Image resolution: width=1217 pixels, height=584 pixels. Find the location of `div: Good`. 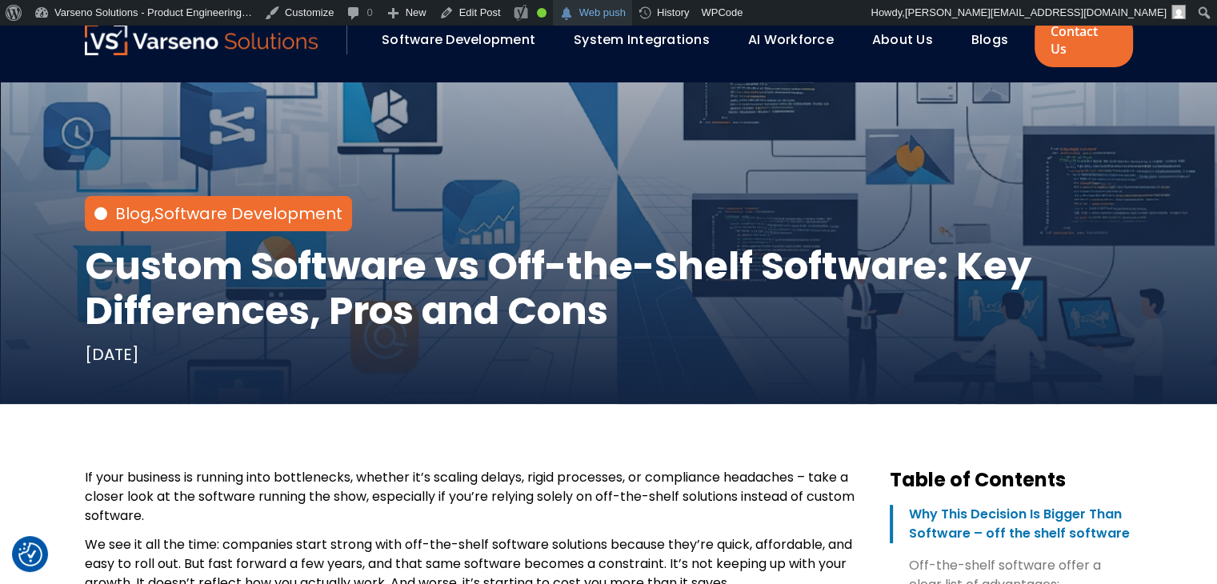

div: Good is located at coordinates (542, 13).